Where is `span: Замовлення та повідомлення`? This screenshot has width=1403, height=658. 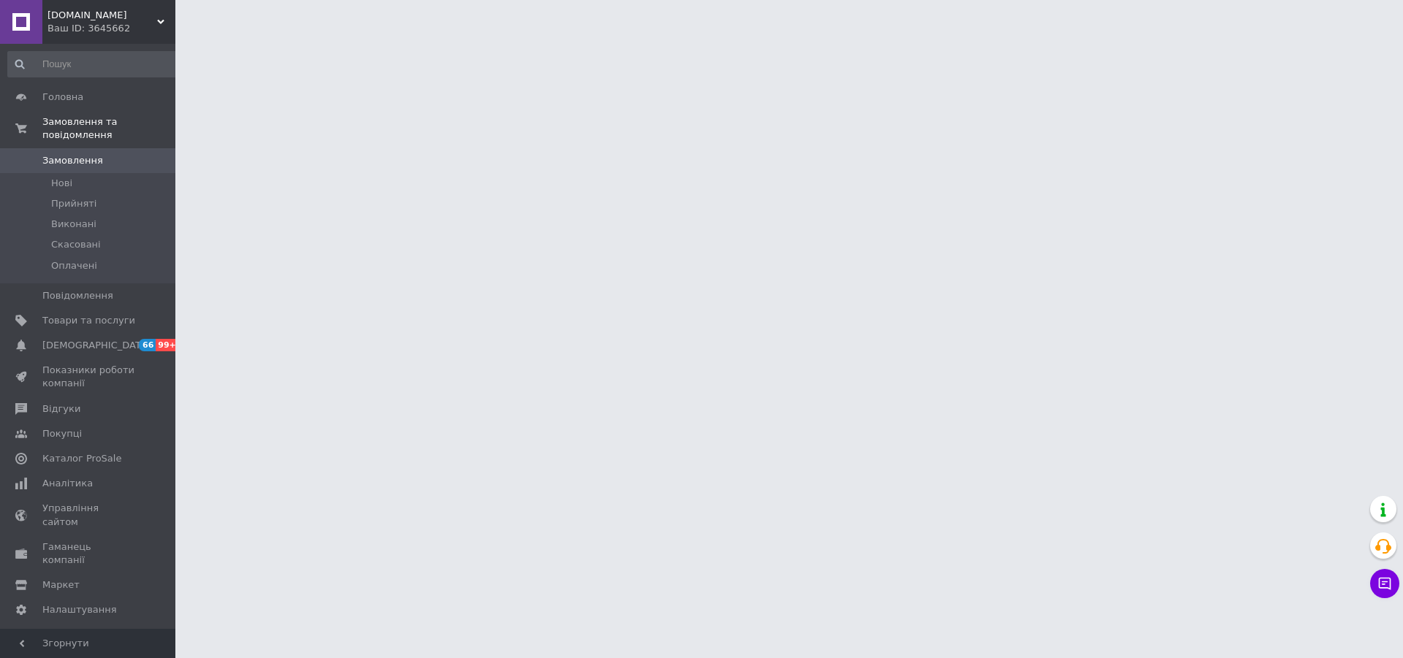 span: Замовлення та повідомлення is located at coordinates (109, 129).